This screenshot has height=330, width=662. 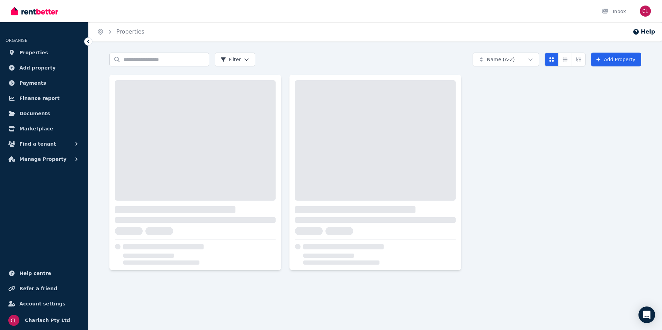 I want to click on div: Open Intercom Messenger, so click(x=646, y=315).